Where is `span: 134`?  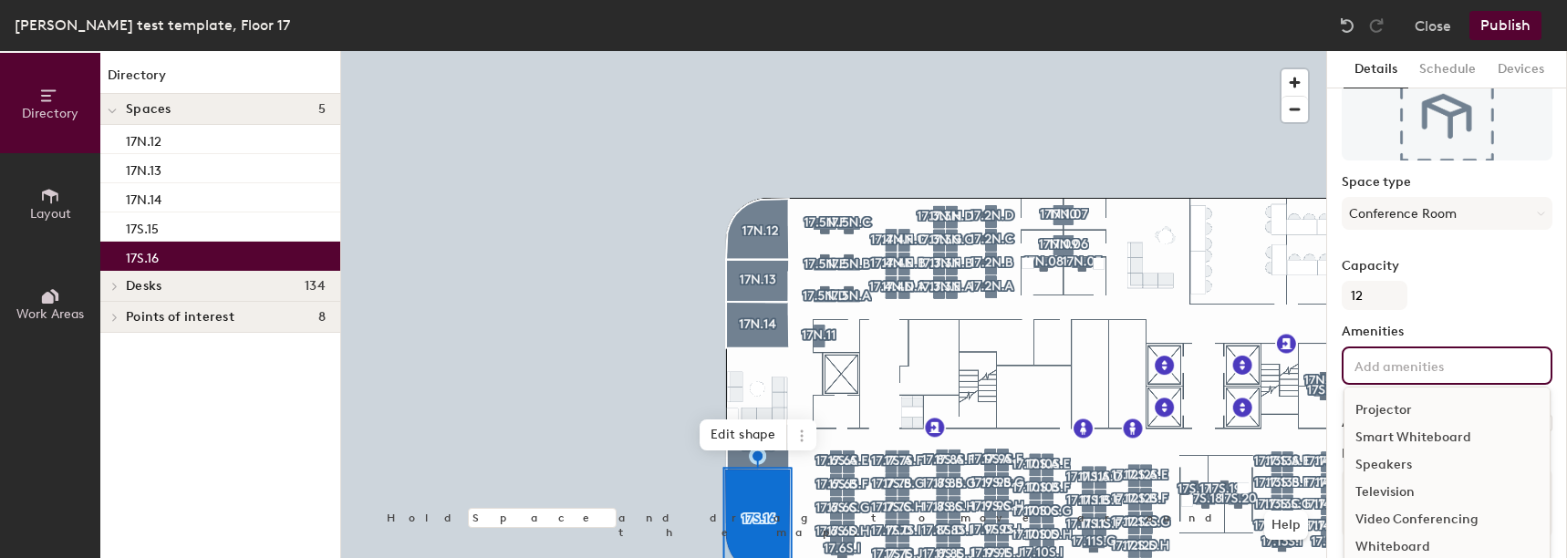
span: 134 is located at coordinates (315, 286).